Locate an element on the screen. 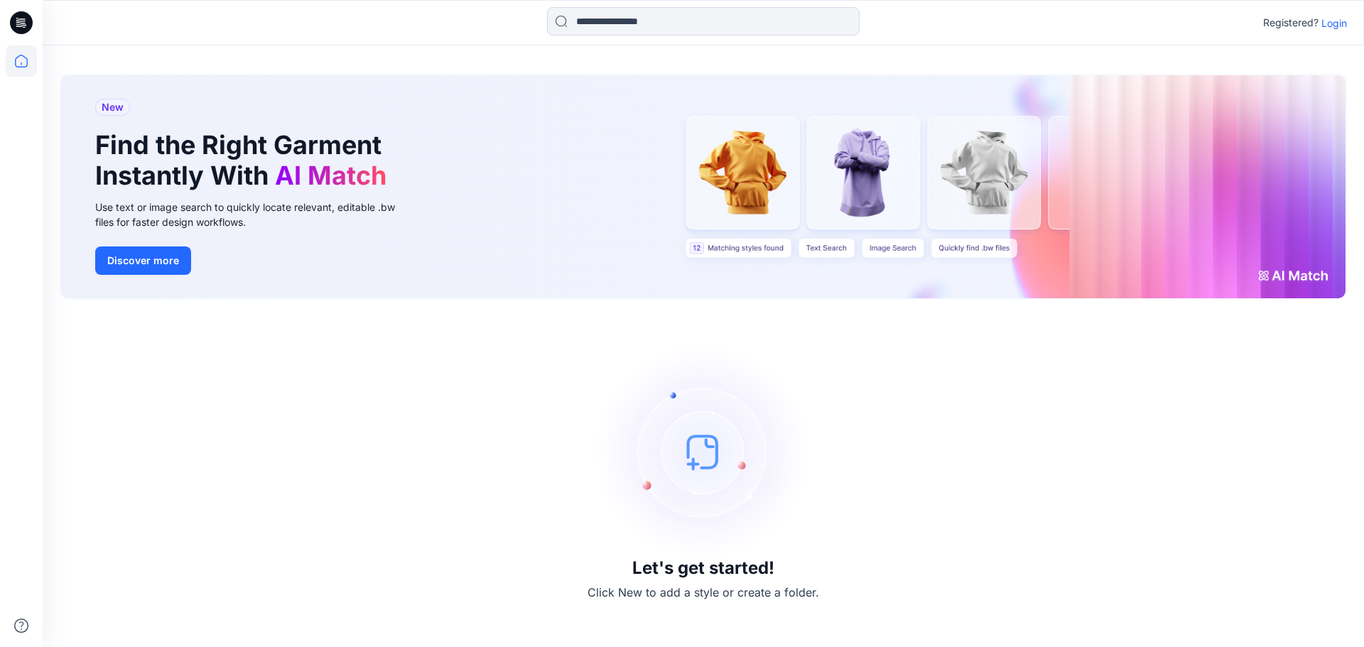 The width and height of the screenshot is (1364, 647). h3: Let's get started! is located at coordinates (703, 568).